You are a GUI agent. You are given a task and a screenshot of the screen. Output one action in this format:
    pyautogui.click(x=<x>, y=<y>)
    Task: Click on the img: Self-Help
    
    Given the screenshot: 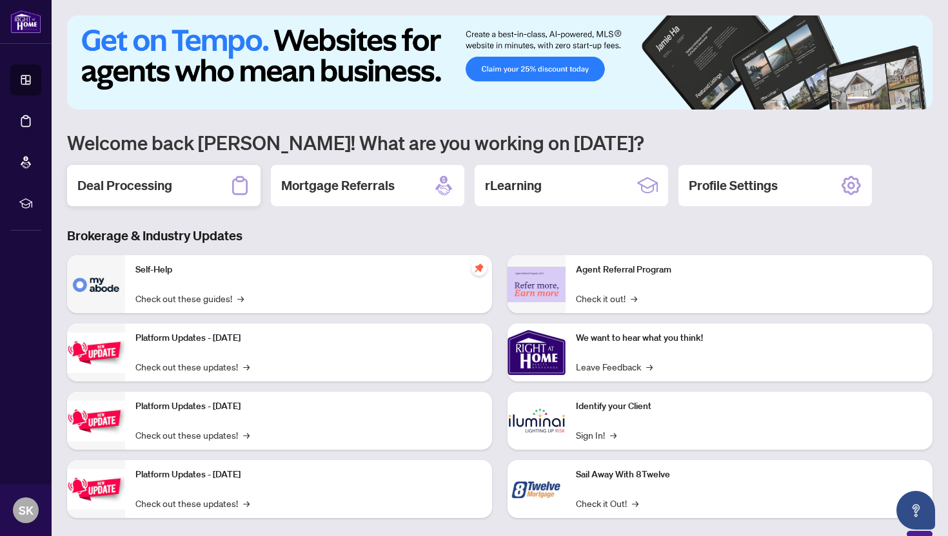 What is the action you would take?
    pyautogui.click(x=96, y=284)
    